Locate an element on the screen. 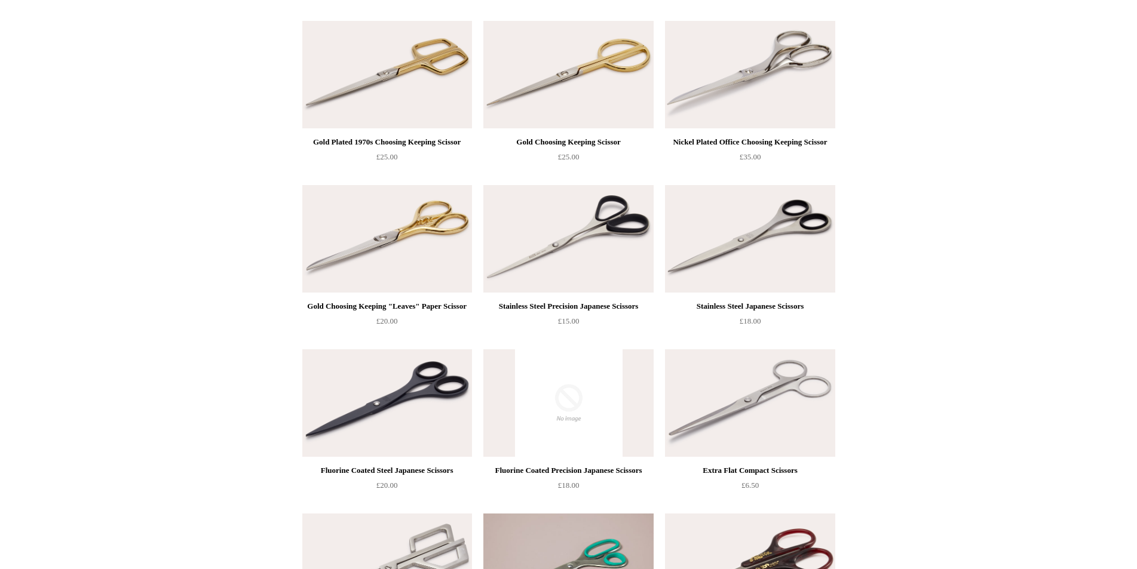 This screenshot has width=1137, height=569. div: Gold Choosing Keeping "Leaves" Paper Scissor is located at coordinates (387, 307).